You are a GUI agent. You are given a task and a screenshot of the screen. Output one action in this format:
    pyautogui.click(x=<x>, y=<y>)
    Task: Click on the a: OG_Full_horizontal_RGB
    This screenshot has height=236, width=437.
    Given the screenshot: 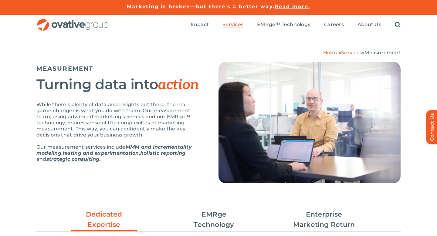 What is the action you would take?
    pyautogui.click(x=73, y=21)
    